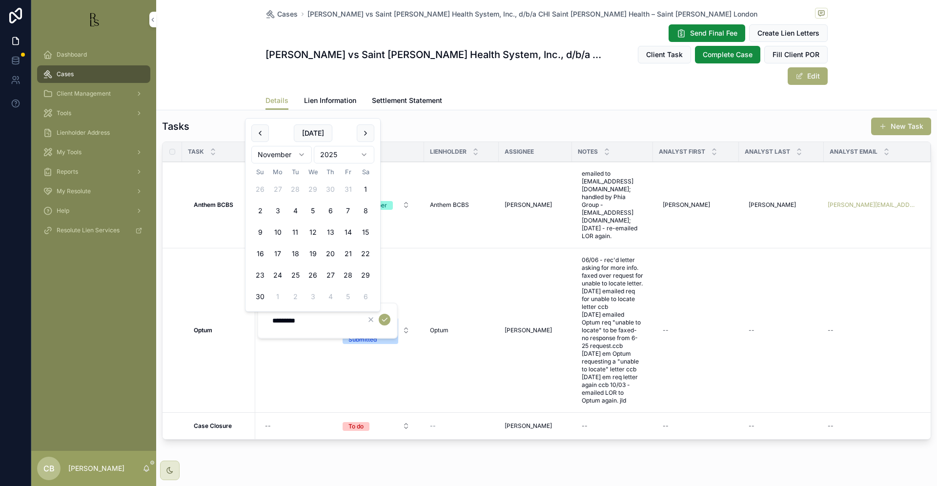 This screenshot has width=937, height=486. What do you see at coordinates (796, 55) in the screenshot?
I see `span: Fill Client POR` at bounding box center [796, 55].